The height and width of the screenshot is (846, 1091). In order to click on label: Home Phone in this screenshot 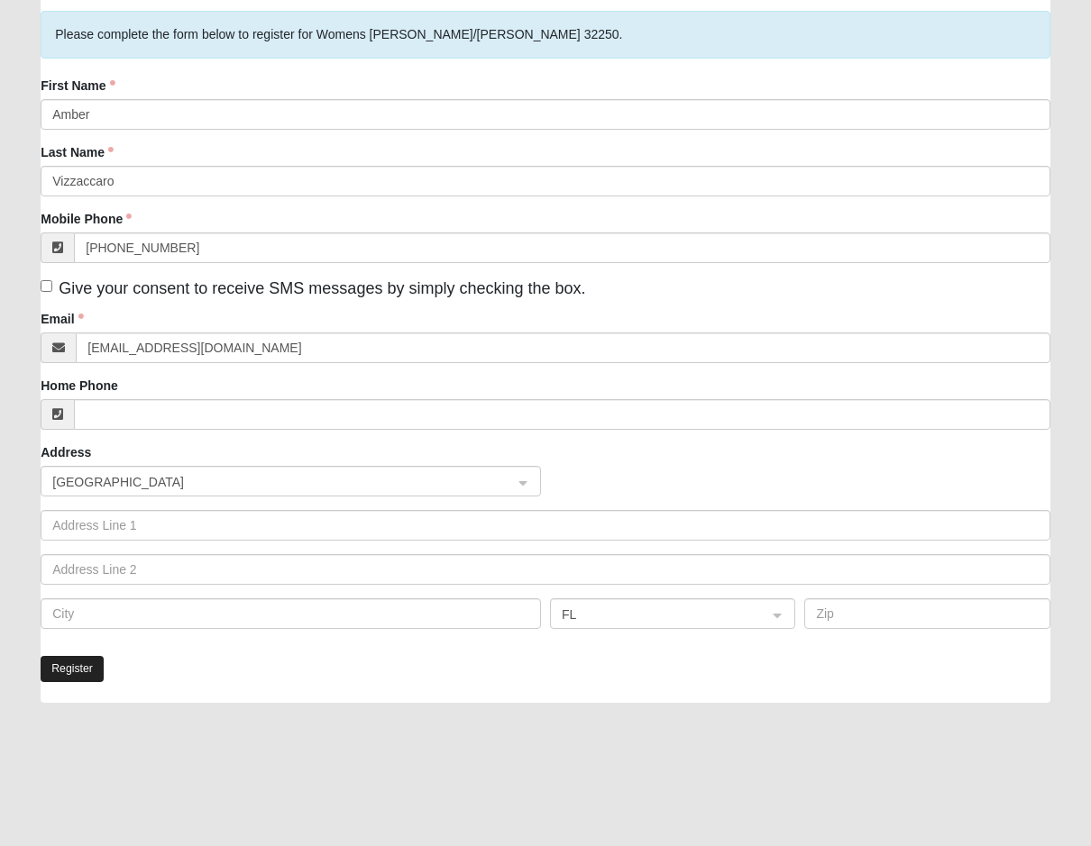, I will do `click(79, 386)`.